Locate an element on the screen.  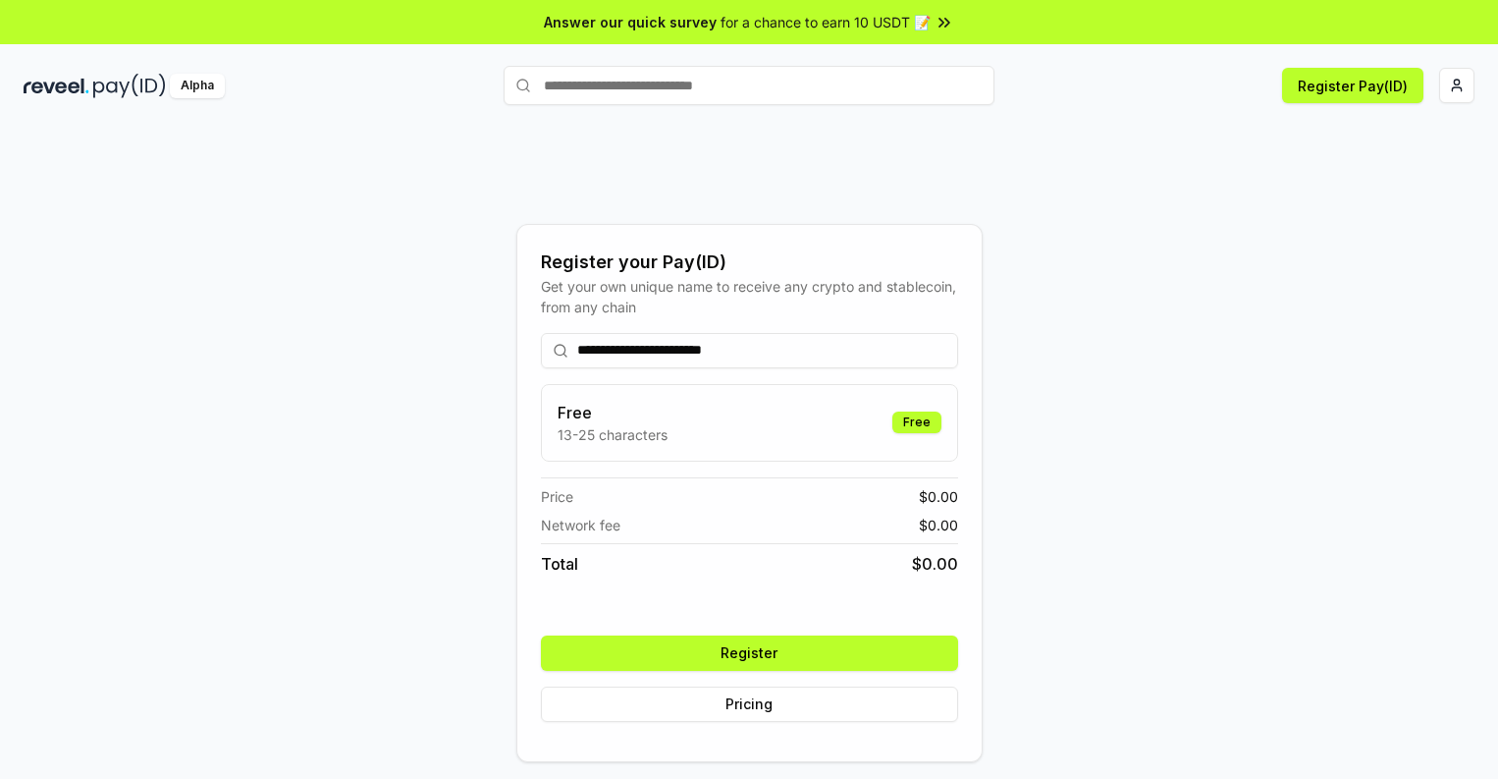
span: for a chance to earn 10 USDT 📝 is located at coordinates (826, 22).